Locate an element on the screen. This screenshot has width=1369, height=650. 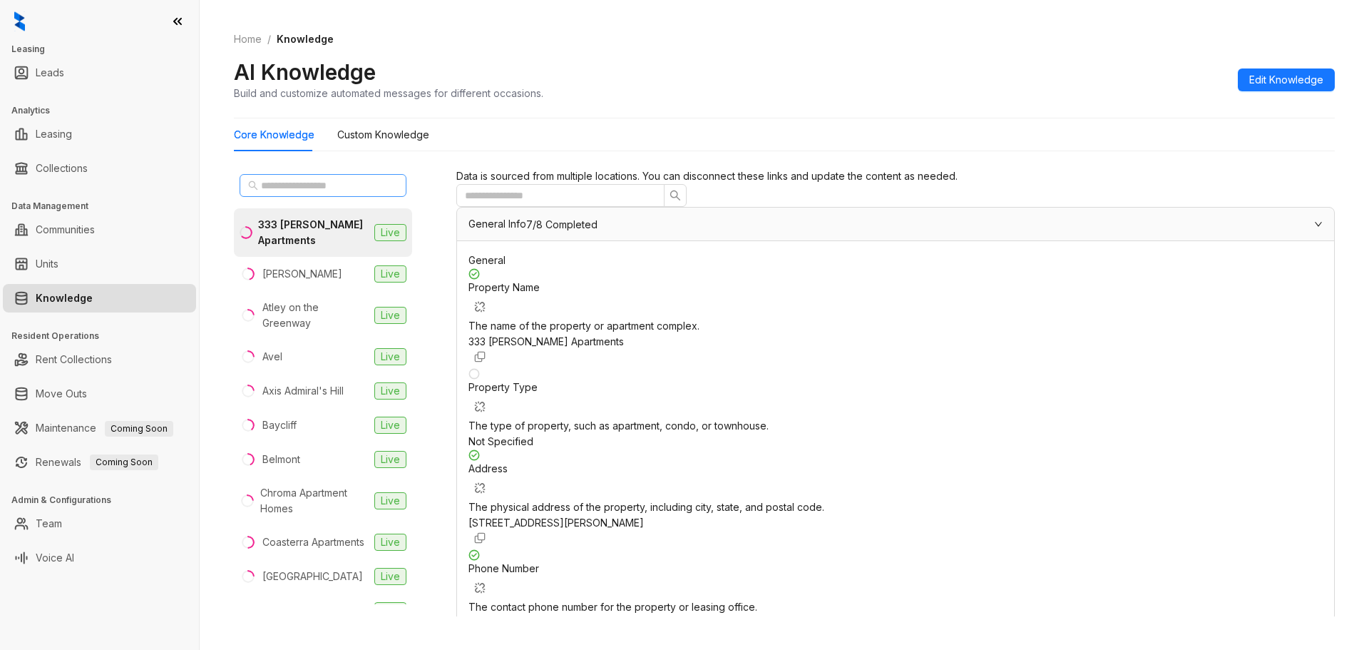
div: Custom Knowledge is located at coordinates (383, 135).